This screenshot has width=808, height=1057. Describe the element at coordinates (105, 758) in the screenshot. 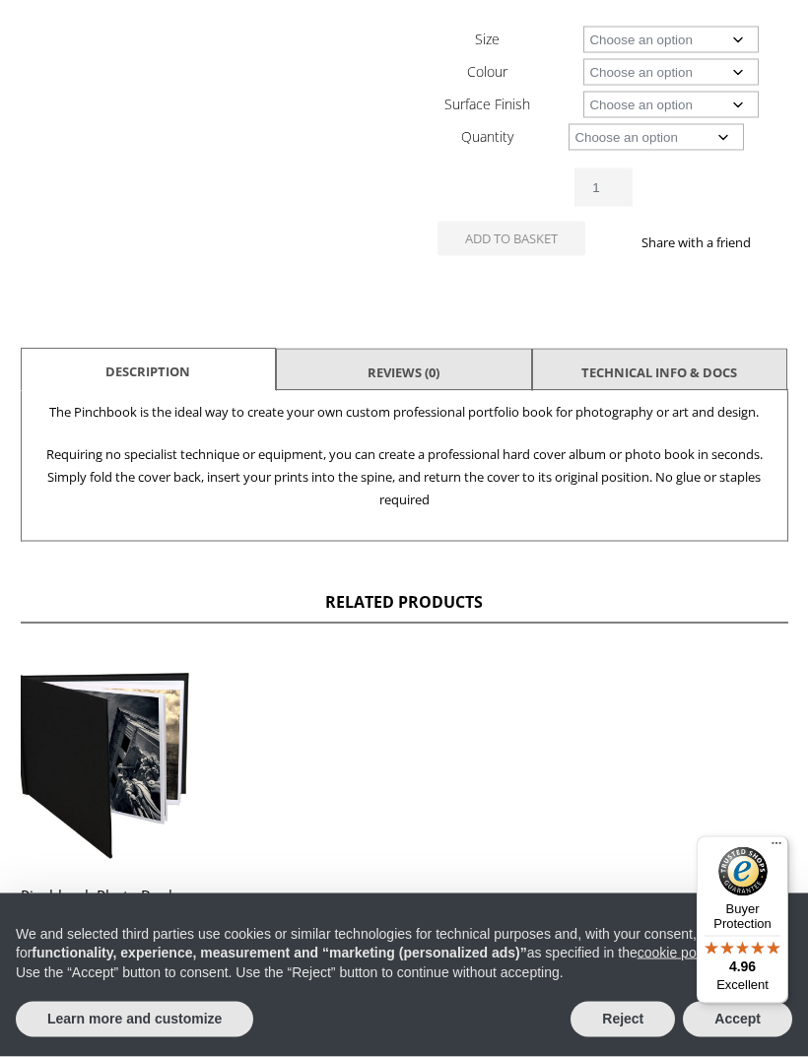

I see `img: Pinchbook Photo Book Covers* with Solid Front` at that location.